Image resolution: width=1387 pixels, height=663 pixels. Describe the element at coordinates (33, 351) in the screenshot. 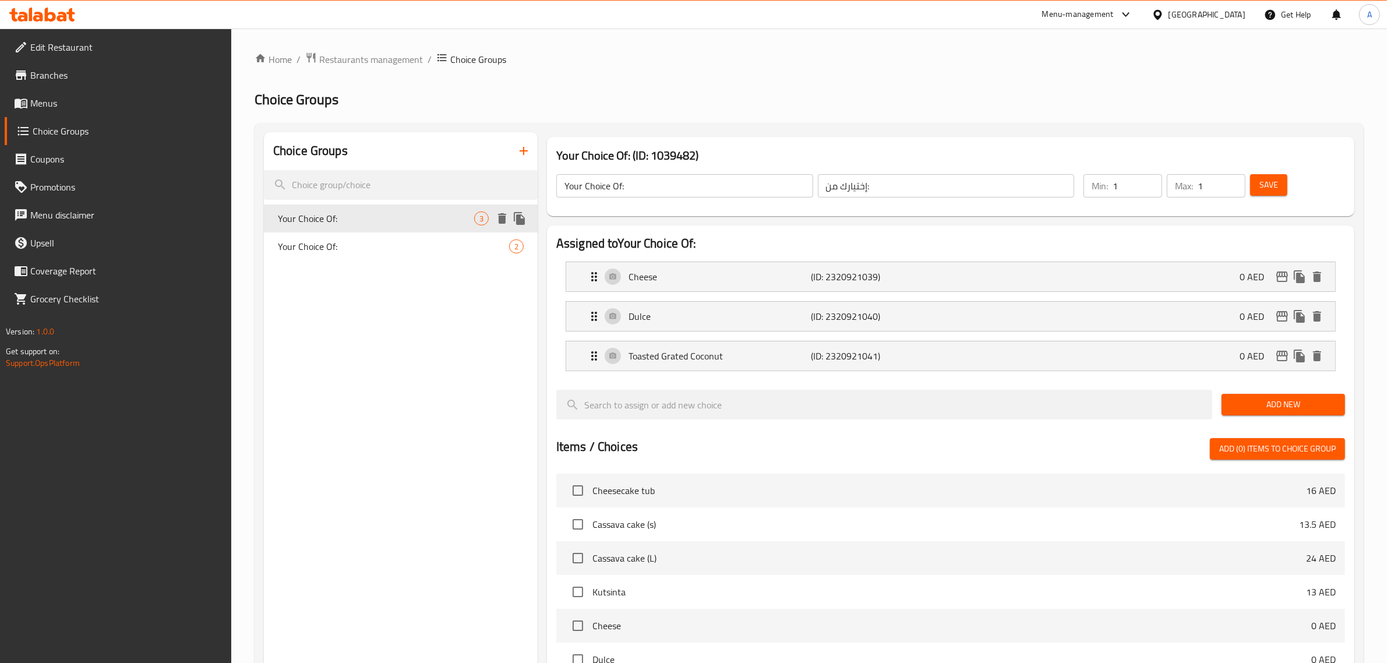

I see `span: Get support on:` at that location.